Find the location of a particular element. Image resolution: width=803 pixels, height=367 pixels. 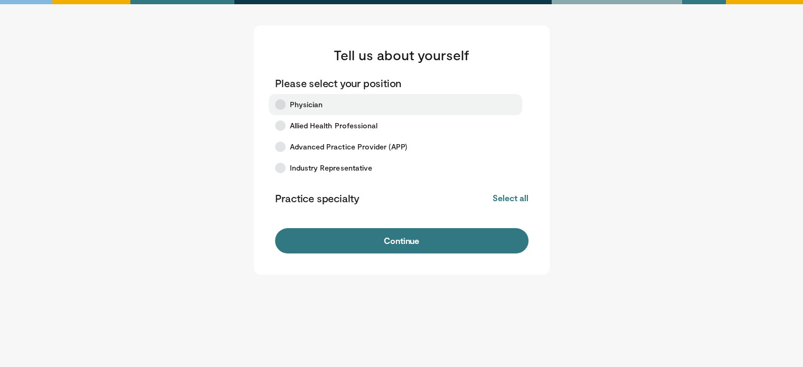

p: Practice specialty is located at coordinates (317, 198).